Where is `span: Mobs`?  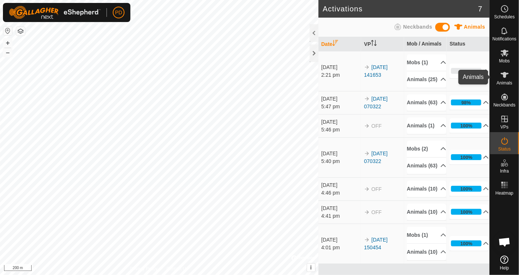 span: Mobs is located at coordinates (505, 61).